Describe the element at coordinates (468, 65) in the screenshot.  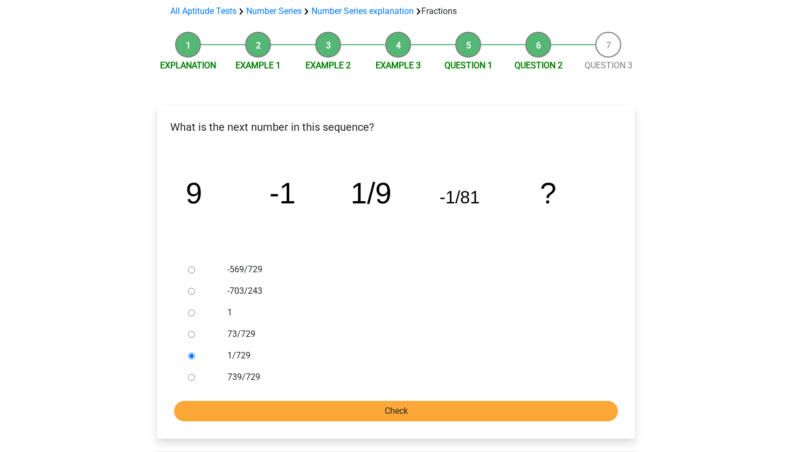
I see `a: Question 1` at that location.